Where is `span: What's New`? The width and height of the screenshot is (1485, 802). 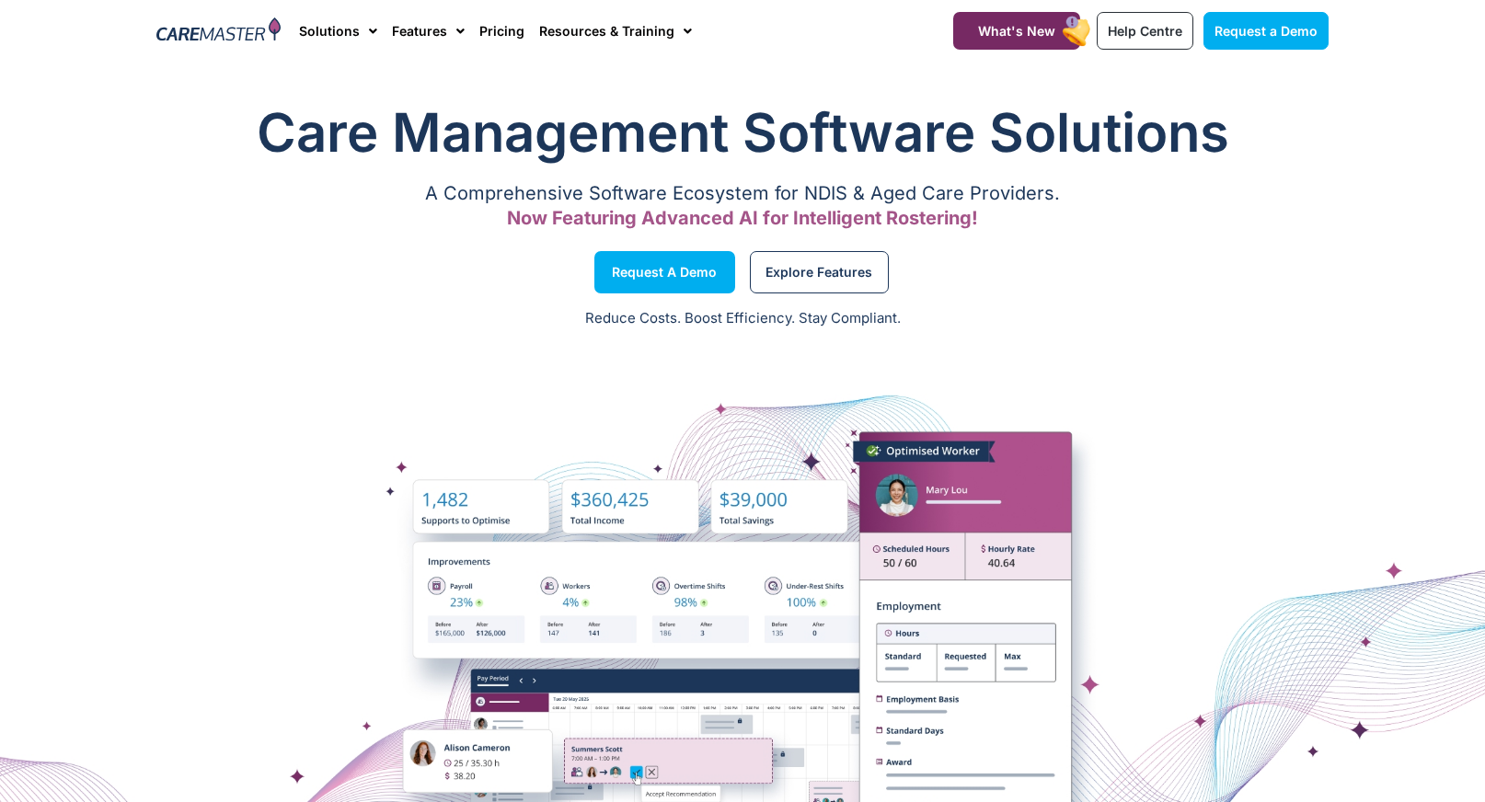 span: What's New is located at coordinates (1017, 30).